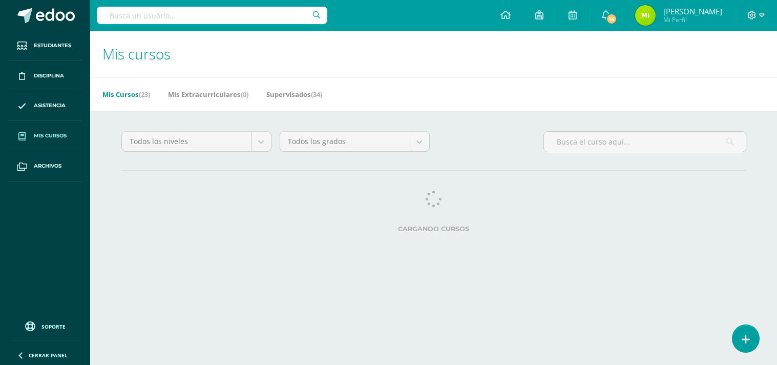 The image size is (777, 365). What do you see at coordinates (45, 166) in the screenshot?
I see `a: Archivos` at bounding box center [45, 166].